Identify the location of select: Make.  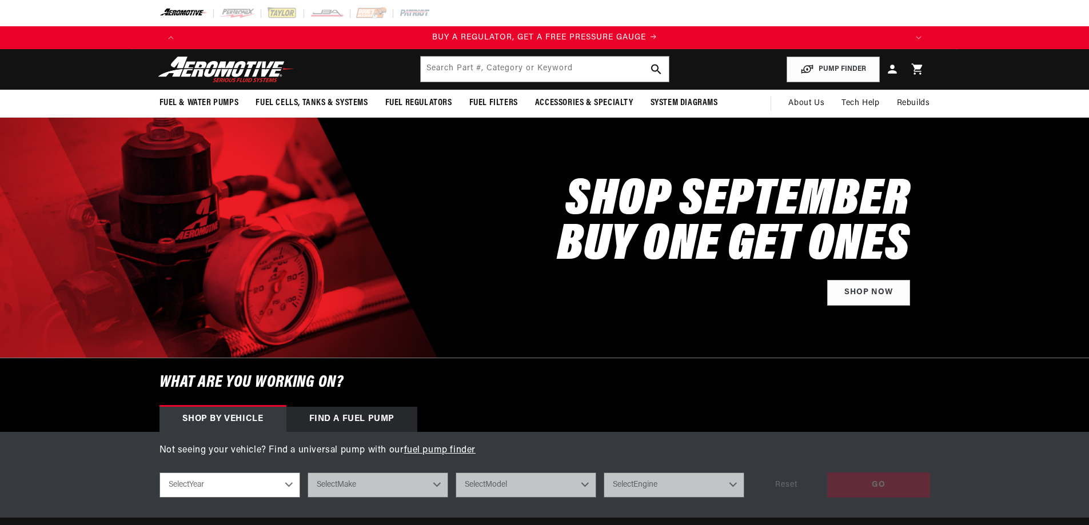
(378, 485).